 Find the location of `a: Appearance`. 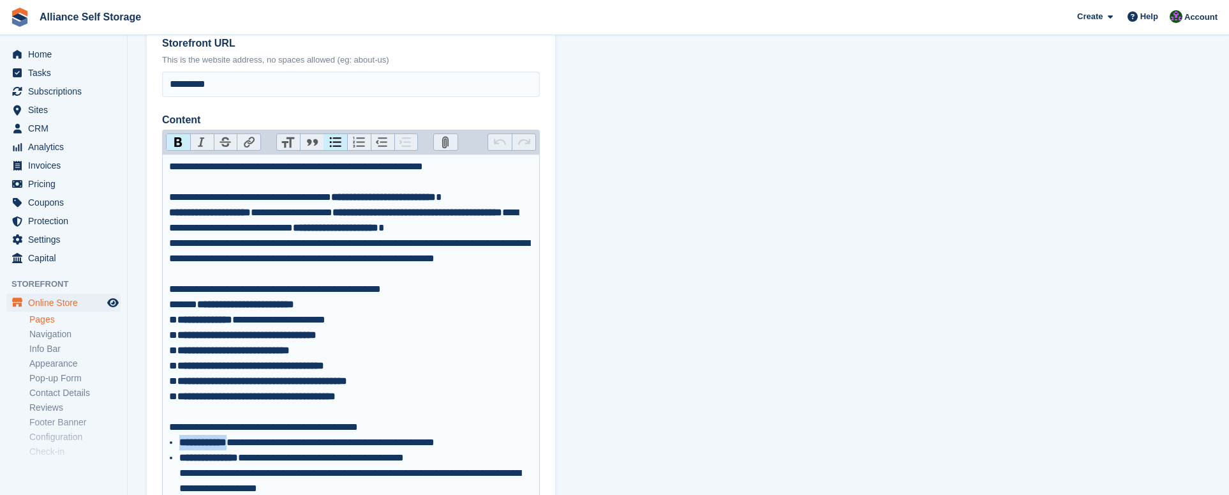

a: Appearance is located at coordinates (75, 363).